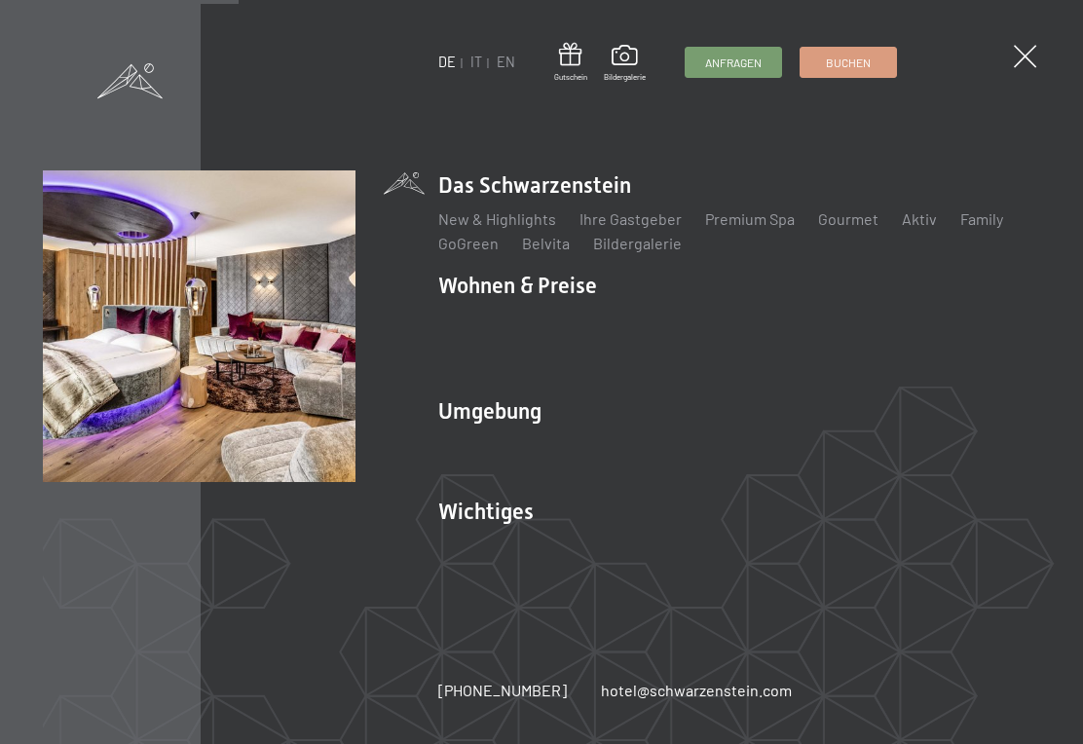 The width and height of the screenshot is (1083, 744). What do you see at coordinates (468, 242) in the screenshot?
I see `a: GoGreen` at bounding box center [468, 242].